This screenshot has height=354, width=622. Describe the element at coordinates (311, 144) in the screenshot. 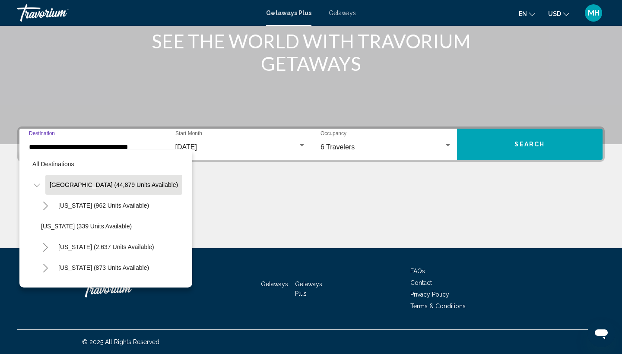

I see `div: Search widget` at that location.